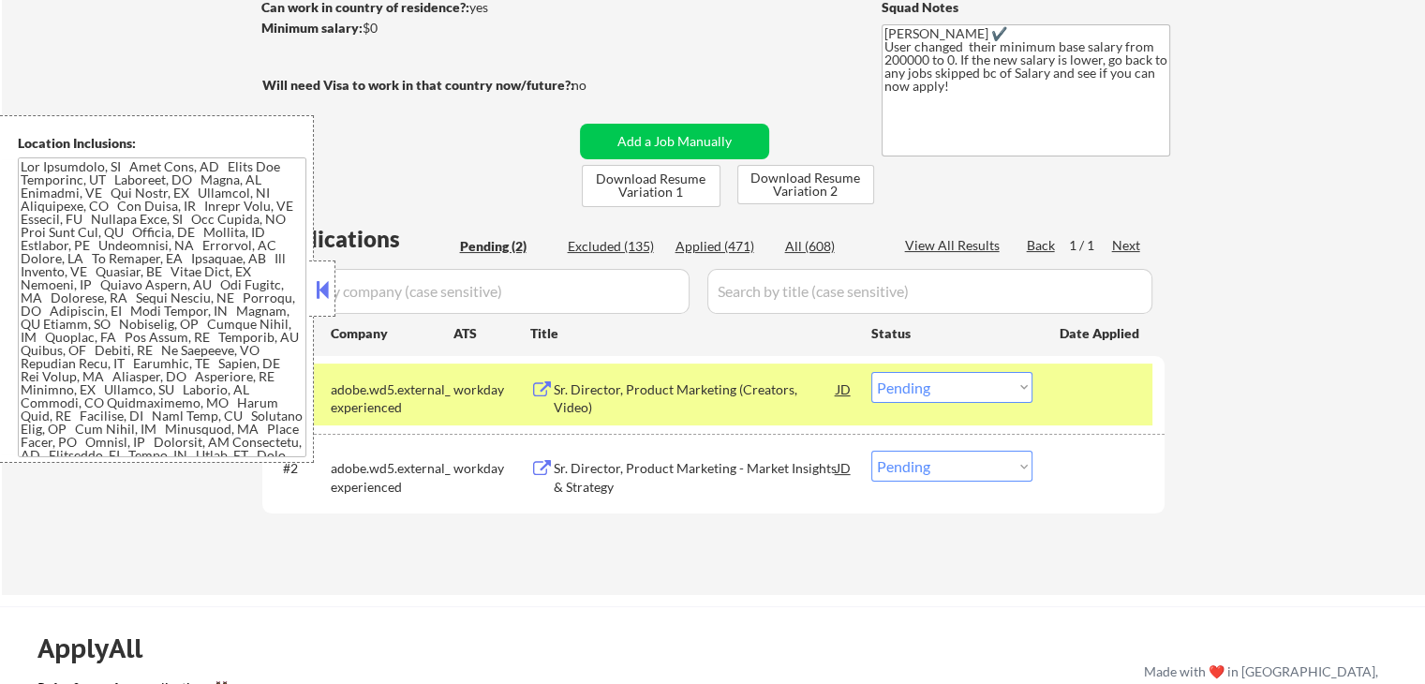 This screenshot has width=1425, height=684. I want to click on div: Title, so click(691, 333).